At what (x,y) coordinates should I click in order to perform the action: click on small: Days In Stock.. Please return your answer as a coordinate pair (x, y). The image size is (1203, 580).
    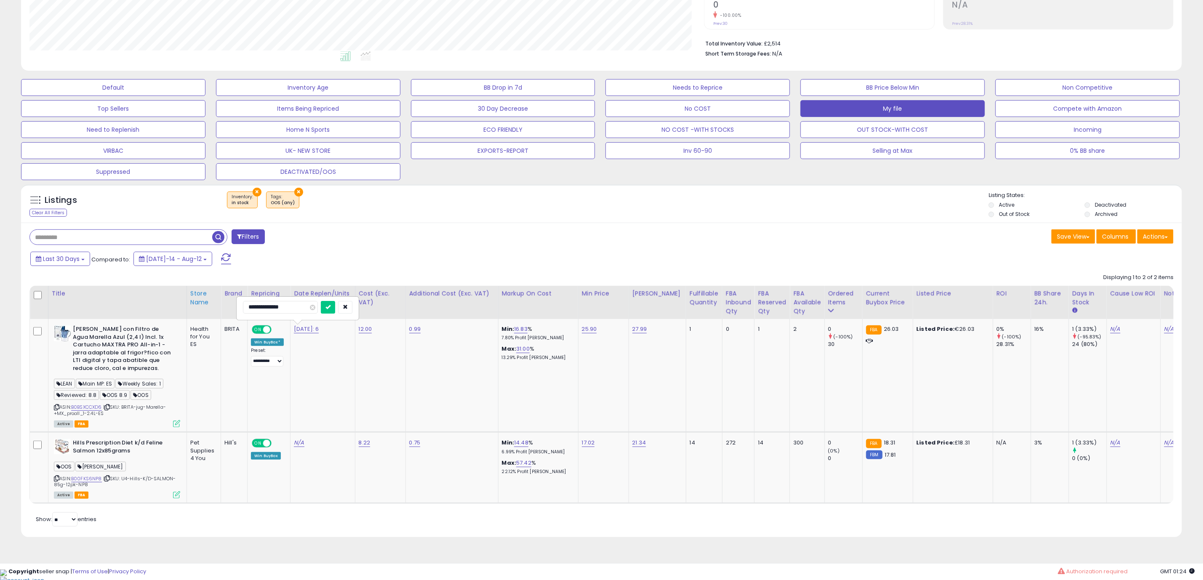
    Looking at the image, I should click on (1075, 311).